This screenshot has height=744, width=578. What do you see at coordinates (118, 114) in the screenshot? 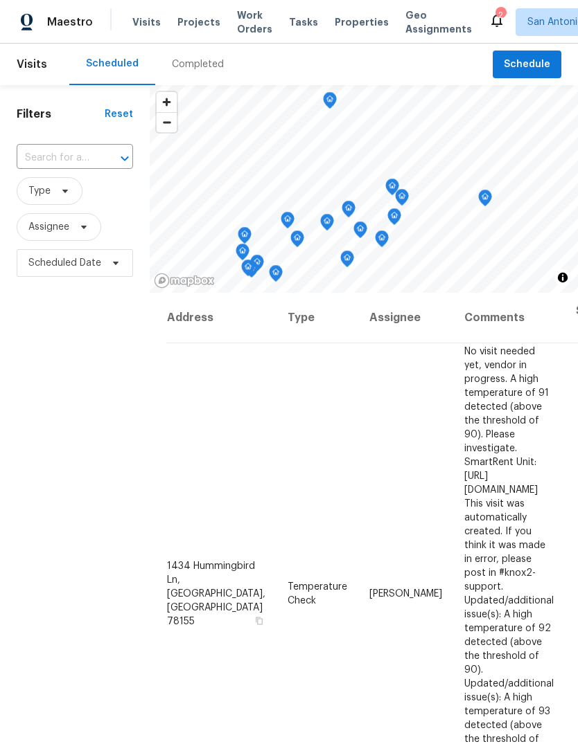
I see `div: Reset` at bounding box center [118, 114].